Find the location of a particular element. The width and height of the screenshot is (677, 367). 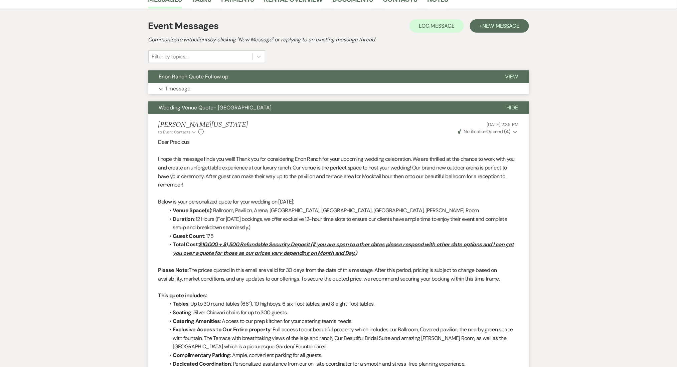

li: : Full access to our beautiful property which includes our Ballroom, Covered pavilion, the nearby... is located at coordinates (342, 338).